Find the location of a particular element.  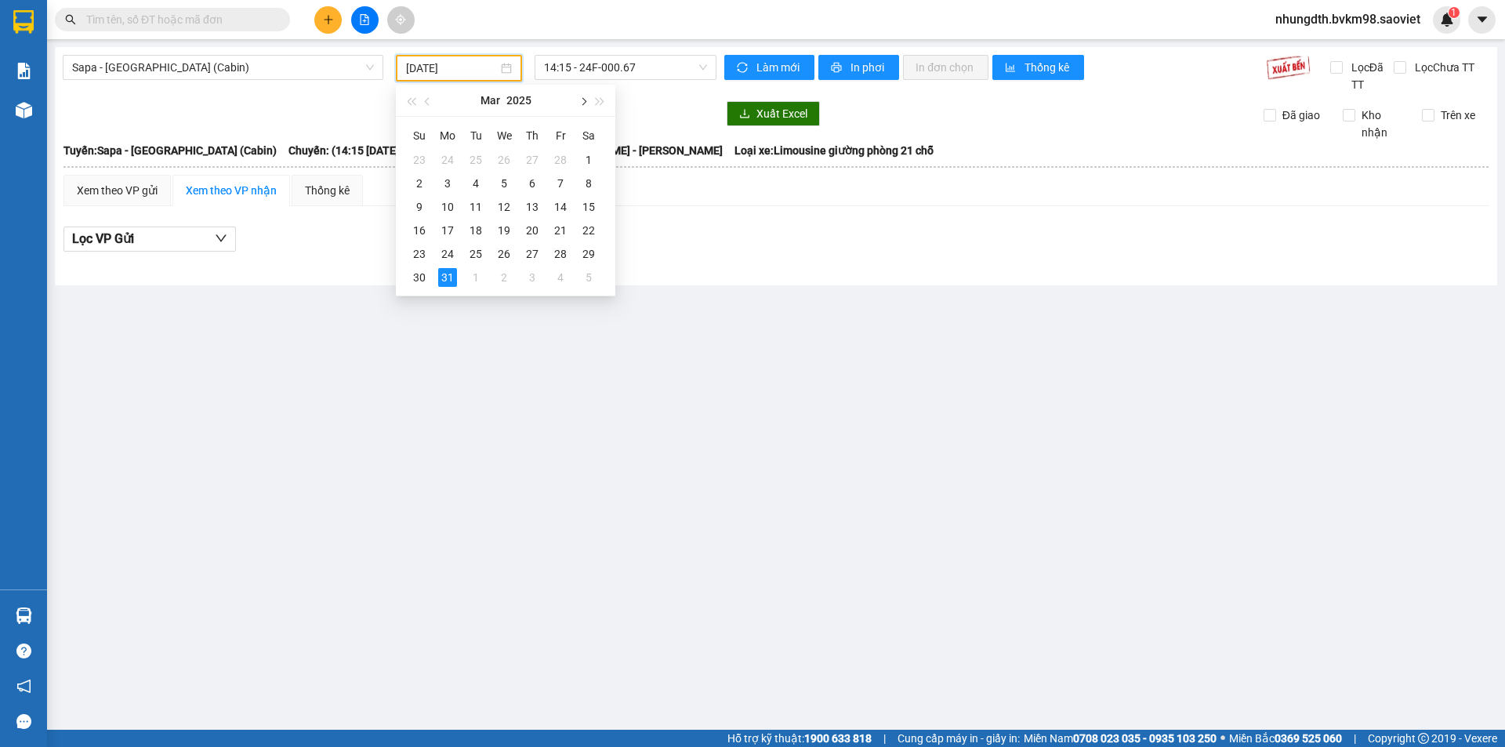

div: 12 is located at coordinates (504, 207).